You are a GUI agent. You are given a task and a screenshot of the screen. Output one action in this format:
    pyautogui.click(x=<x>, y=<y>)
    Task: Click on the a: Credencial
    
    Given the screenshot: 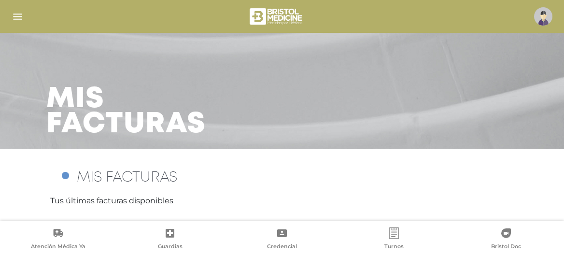 What is the action you would take?
    pyautogui.click(x=282, y=239)
    